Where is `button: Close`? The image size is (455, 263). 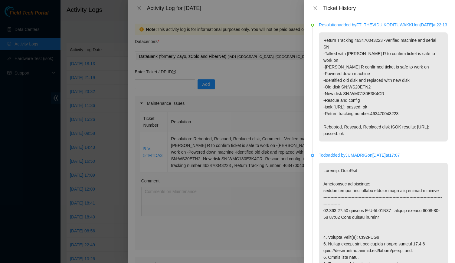
button: Close is located at coordinates (315, 8).